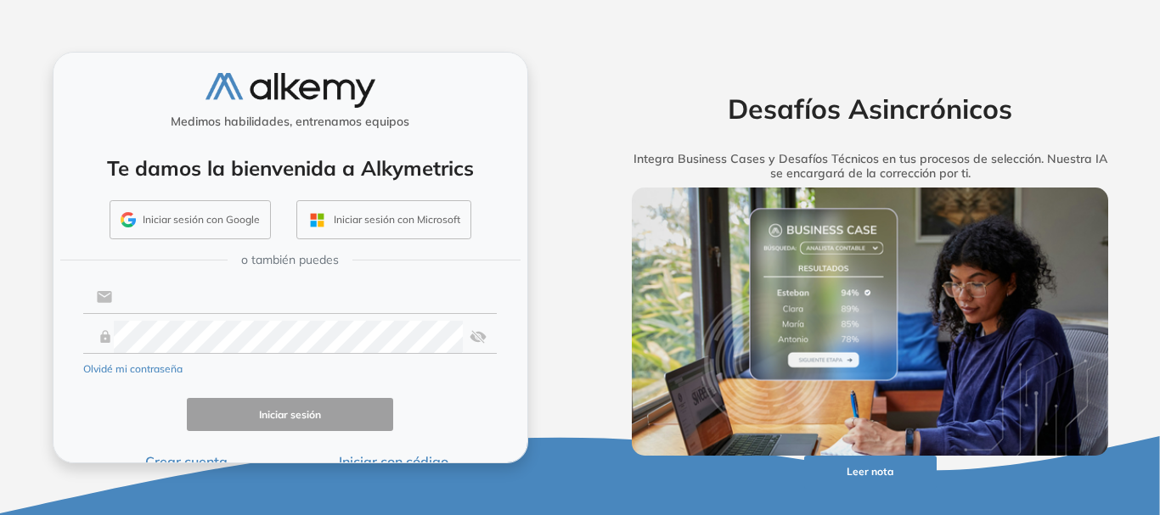  I want to click on img: GMAIL_ICON, so click(128, 220).